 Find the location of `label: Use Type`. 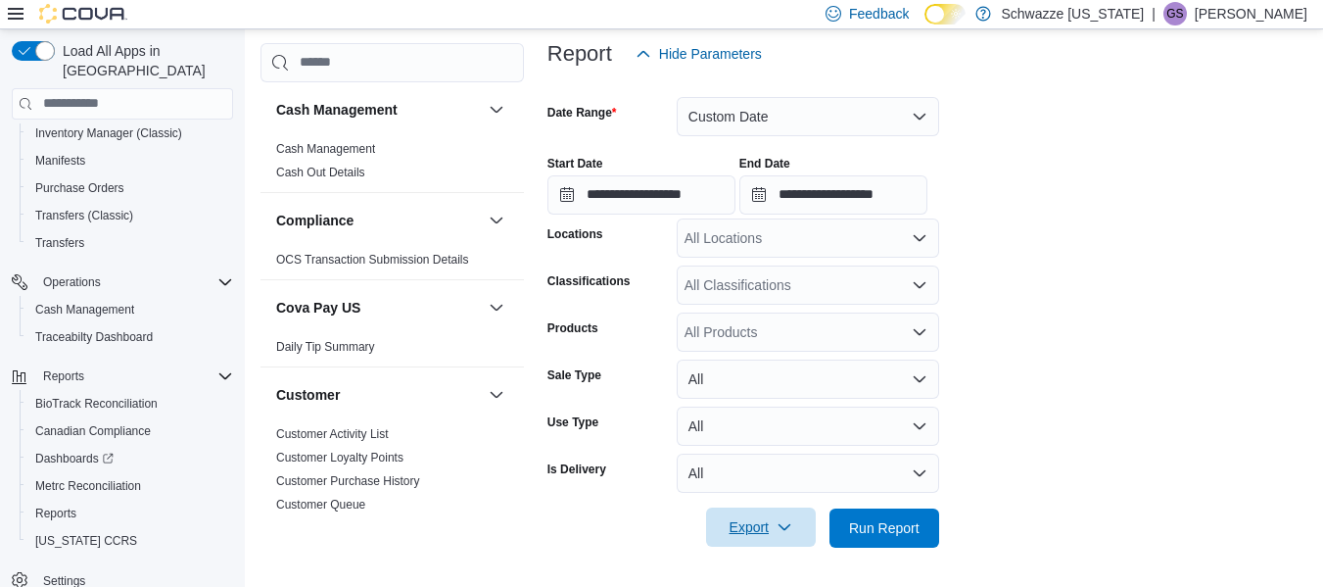

label: Use Type is located at coordinates (573, 422).